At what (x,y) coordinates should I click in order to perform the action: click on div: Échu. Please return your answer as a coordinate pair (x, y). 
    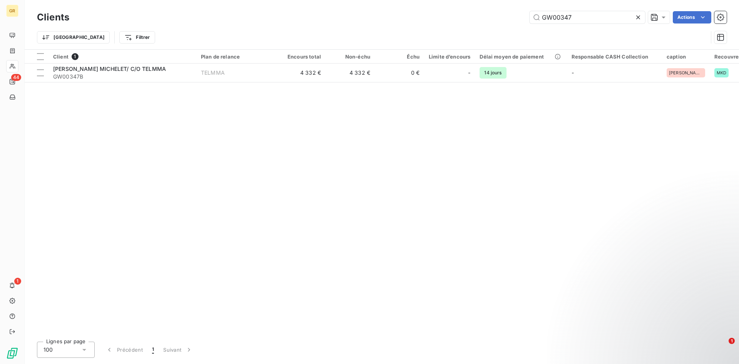
    Looking at the image, I should click on (399, 57).